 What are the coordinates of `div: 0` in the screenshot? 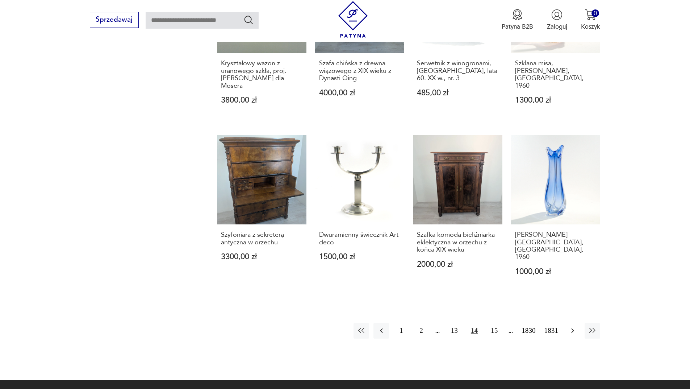 It's located at (595, 13).